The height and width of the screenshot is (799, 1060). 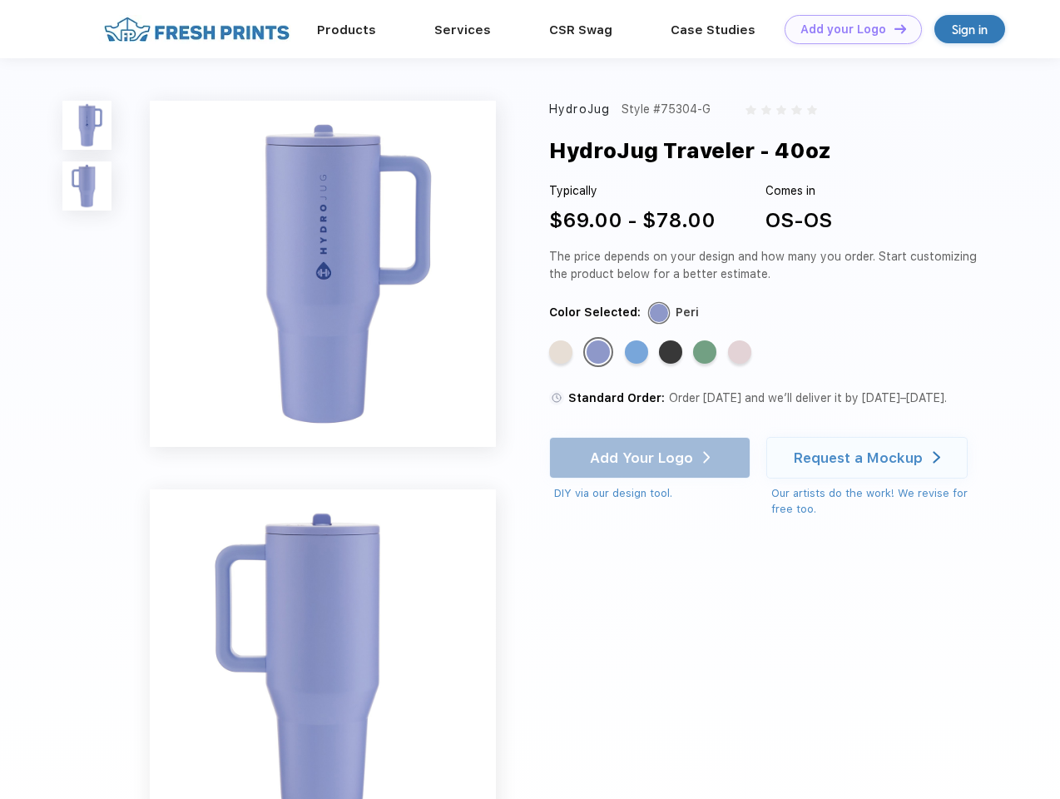 What do you see at coordinates (632, 191) in the screenshot?
I see `div: Typically` at bounding box center [632, 191].